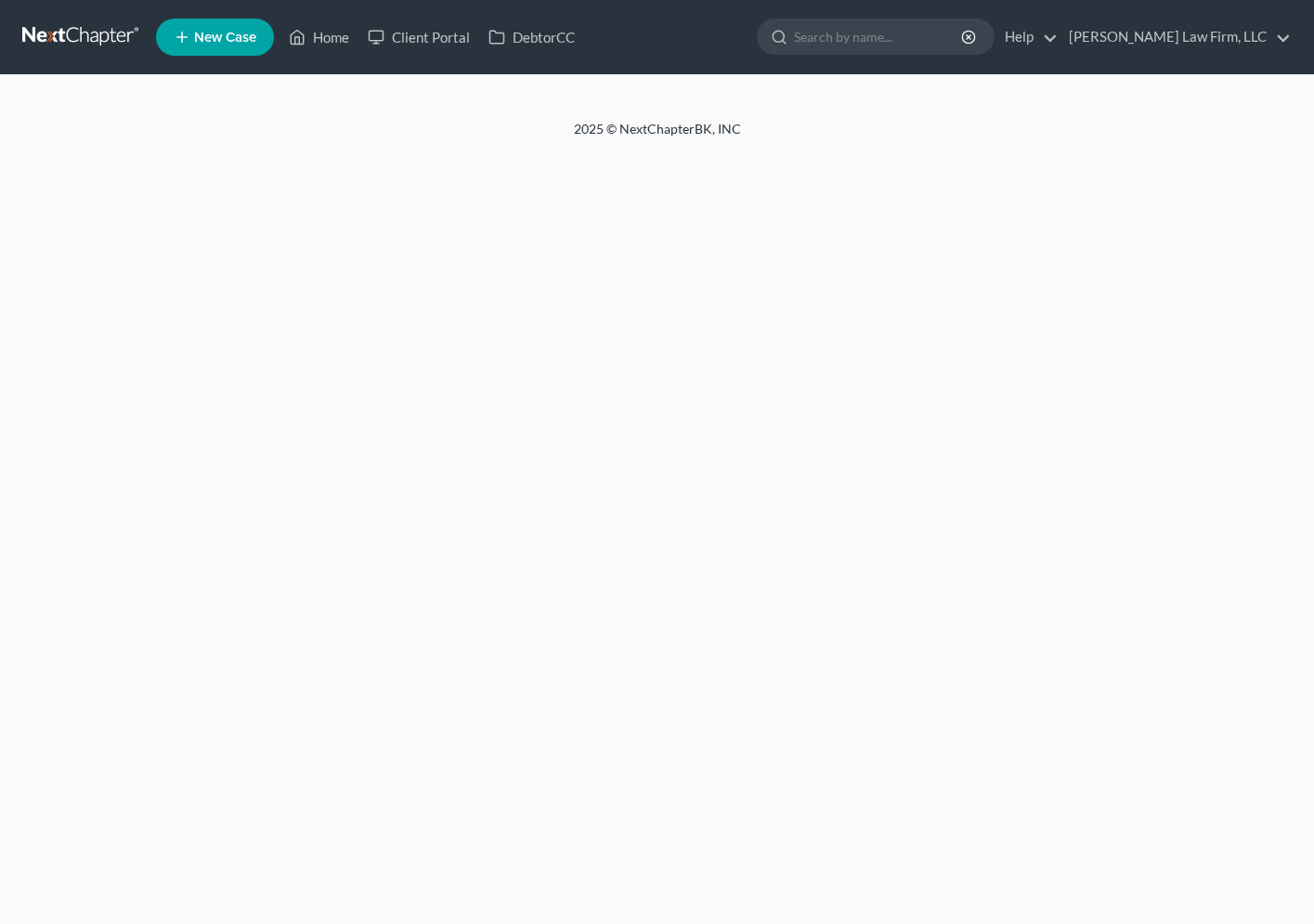  I want to click on input: Search by name..., so click(879, 36).